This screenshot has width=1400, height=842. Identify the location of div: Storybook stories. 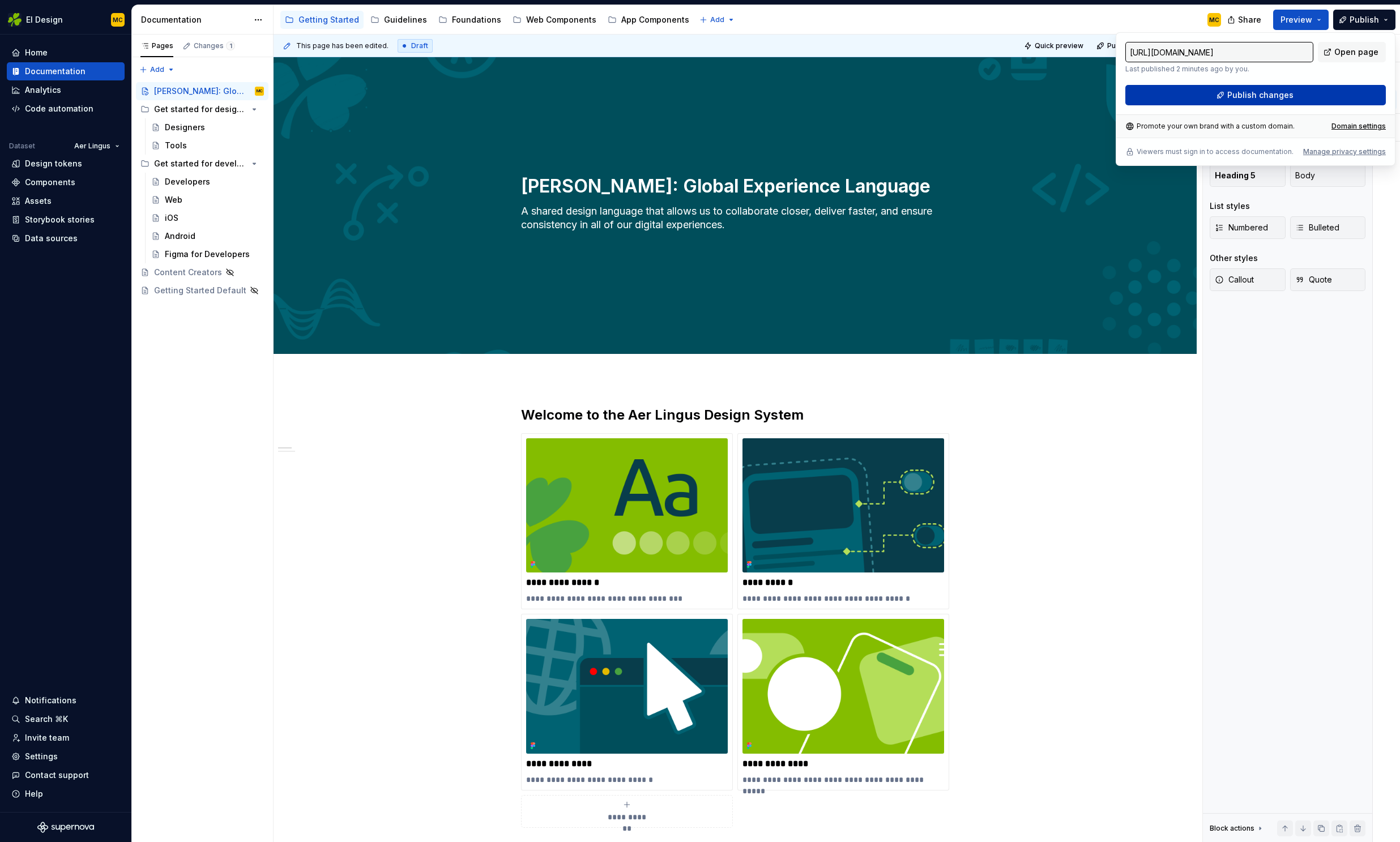
(59, 219).